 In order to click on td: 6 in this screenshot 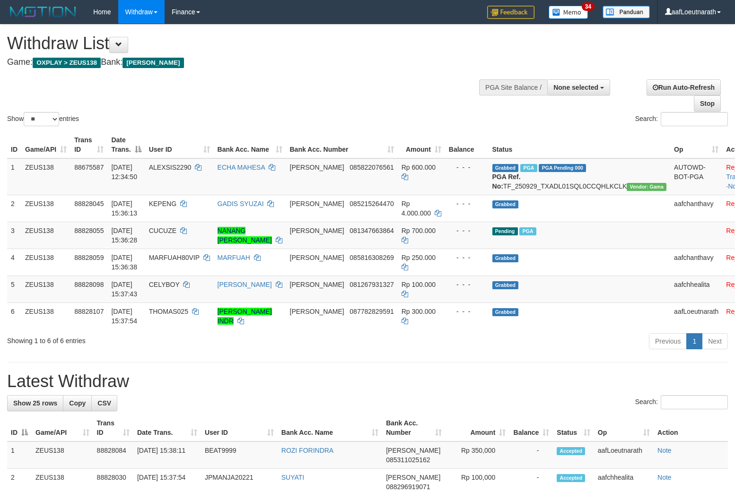, I will do `click(14, 316)`.